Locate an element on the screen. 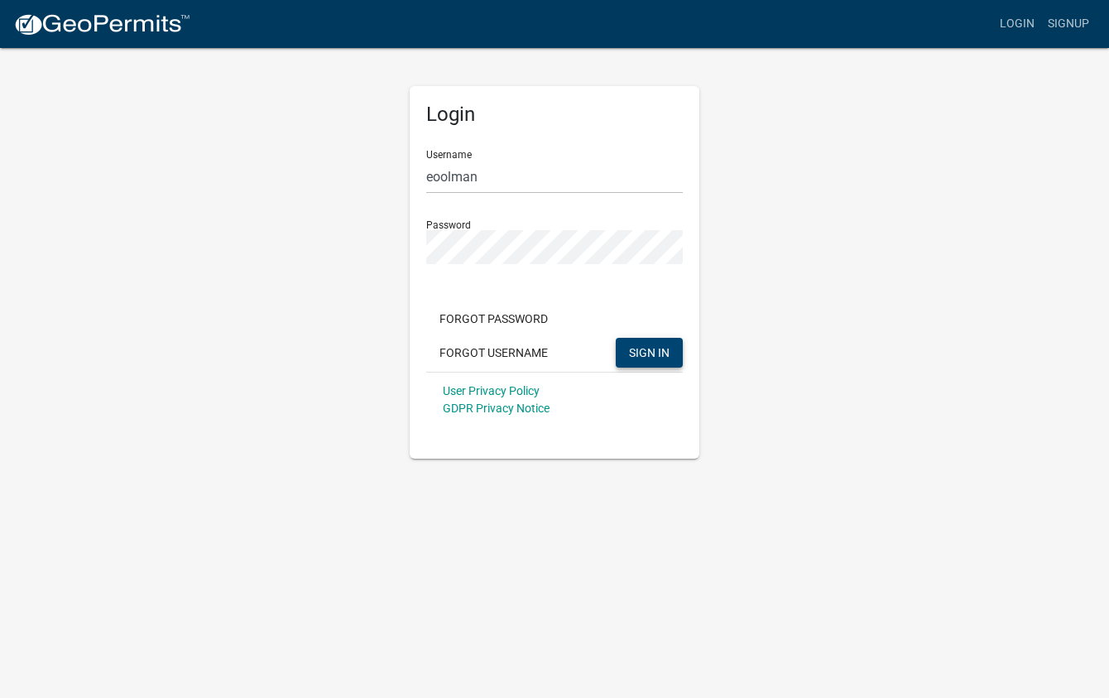 This screenshot has width=1109, height=698. a: User Privacy Policy is located at coordinates (491, 391).